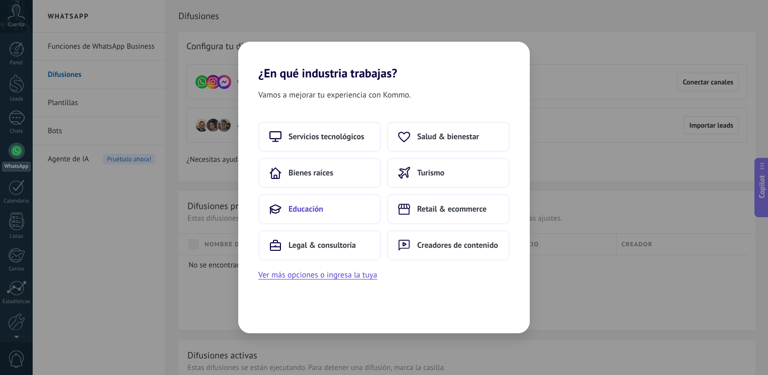 The image size is (768, 375). What do you see at coordinates (448, 209) in the screenshot?
I see `button: Retail & ecommerce` at bounding box center [448, 209].